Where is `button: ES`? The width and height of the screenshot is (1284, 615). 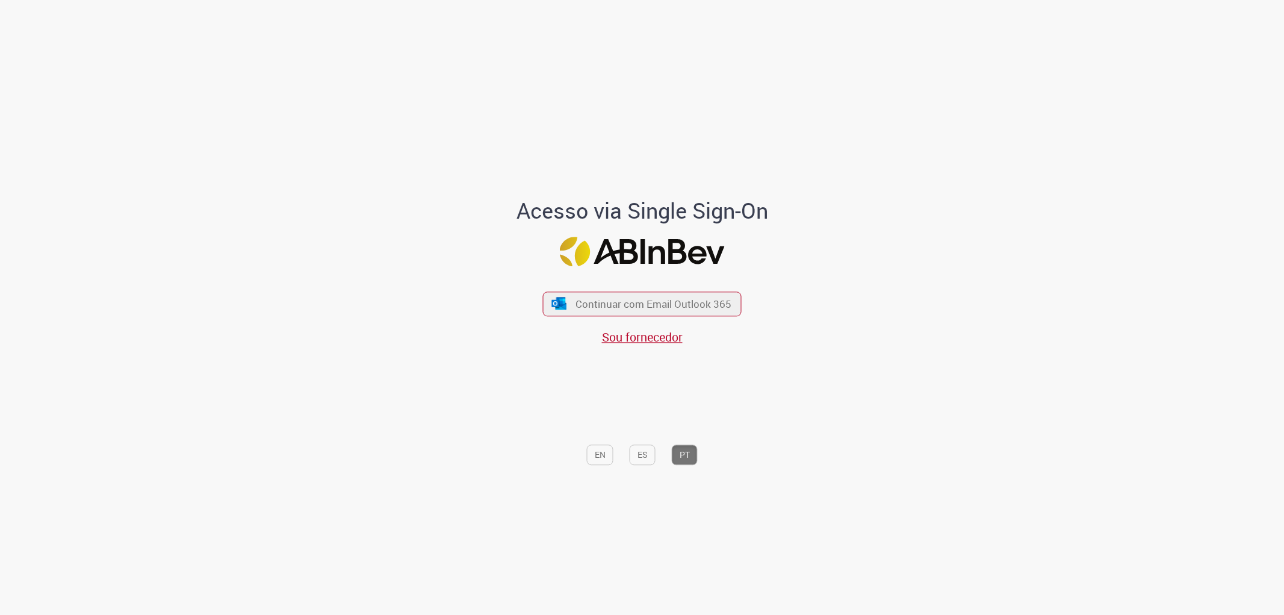
button: ES is located at coordinates (642, 454).